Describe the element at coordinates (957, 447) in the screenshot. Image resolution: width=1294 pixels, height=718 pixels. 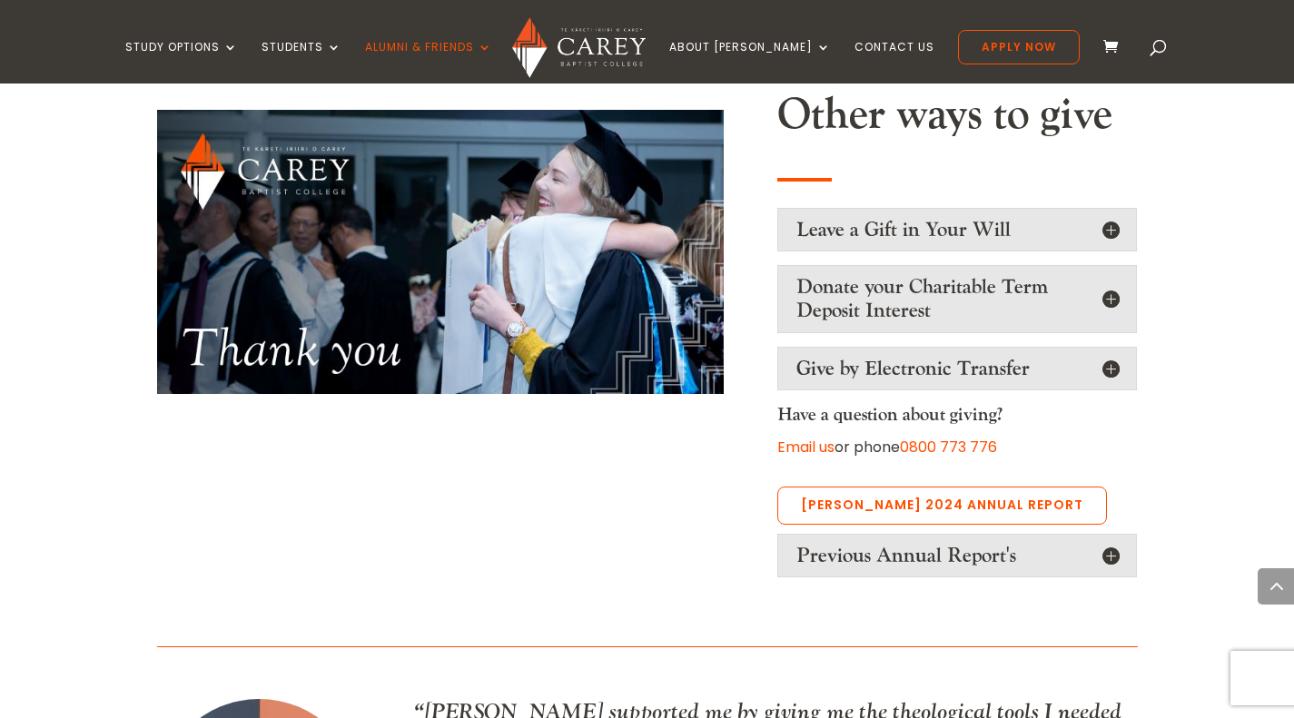
I see `p: or phone` at that location.